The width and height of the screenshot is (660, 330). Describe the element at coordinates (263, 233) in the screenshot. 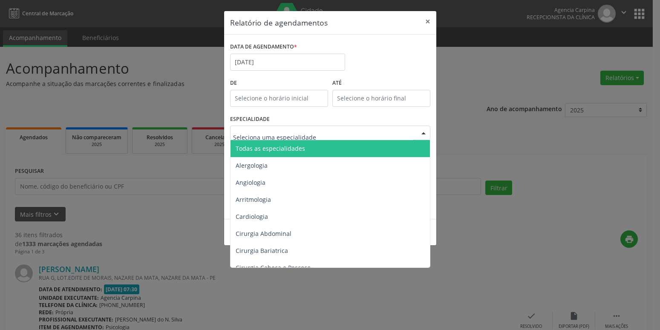

I see `span: Cirurgia Abdominal` at that location.